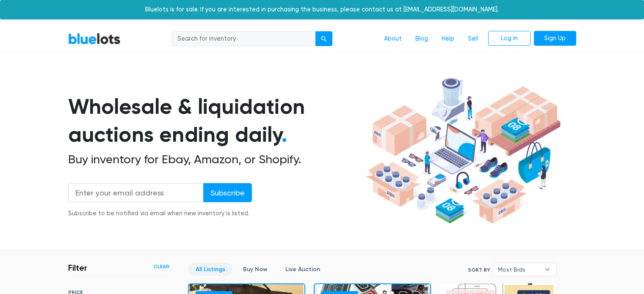 This screenshot has height=294, width=644. What do you see at coordinates (94, 39) in the screenshot?
I see `a: BlueLots` at bounding box center [94, 39].